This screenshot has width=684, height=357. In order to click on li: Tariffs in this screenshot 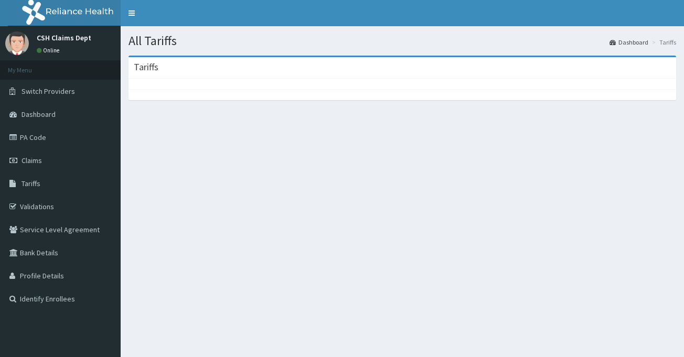, I will do `click(663, 42)`.